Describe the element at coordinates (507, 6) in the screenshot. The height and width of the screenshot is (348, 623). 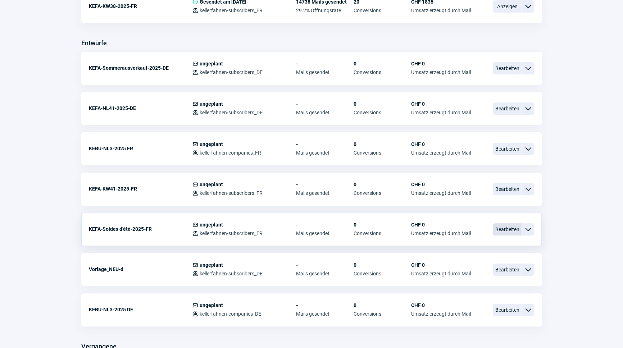
I see `span: Anzeigen` at that location.